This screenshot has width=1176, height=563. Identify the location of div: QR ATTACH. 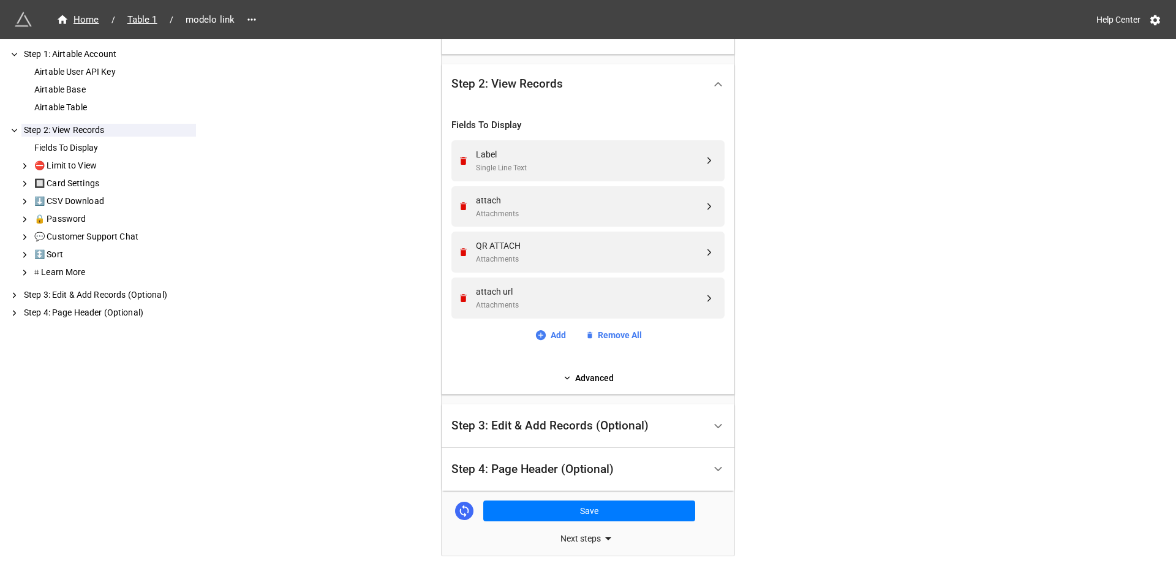
(590, 246).